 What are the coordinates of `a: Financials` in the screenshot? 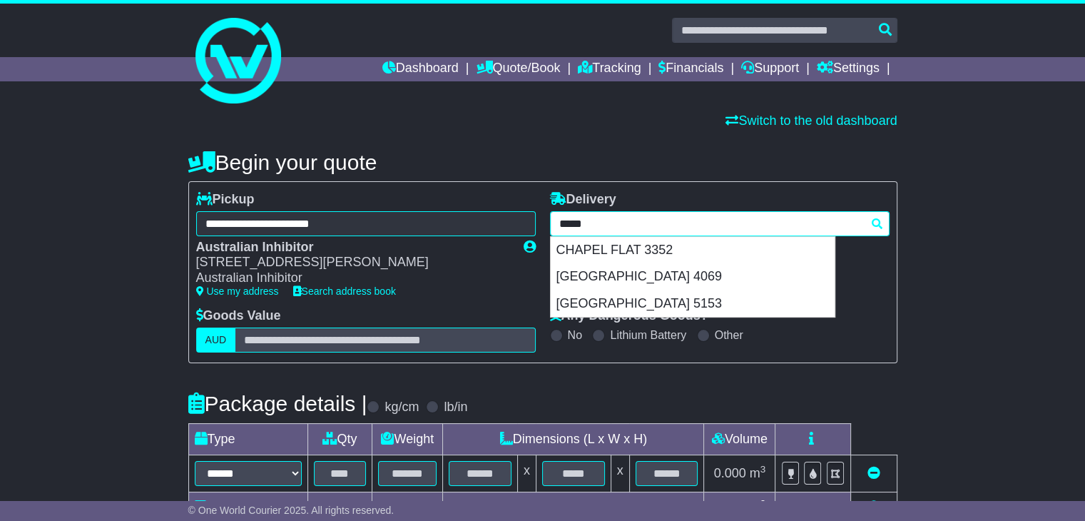 It's located at (690, 69).